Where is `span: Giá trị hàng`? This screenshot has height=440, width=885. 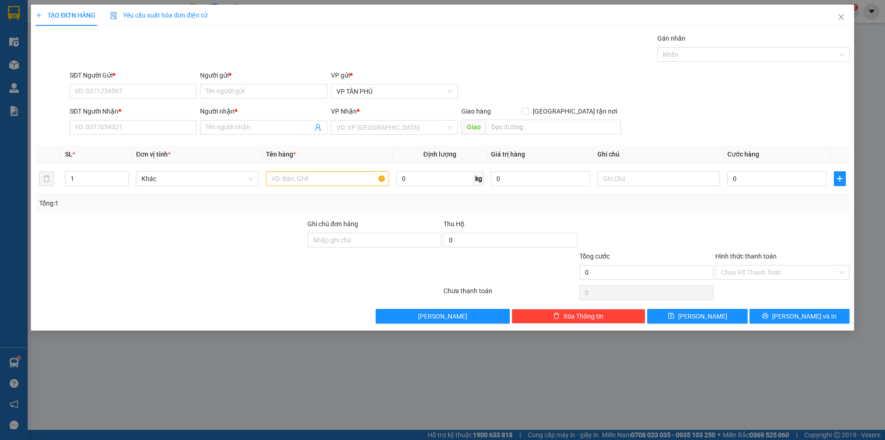 span: Giá trị hàng is located at coordinates (508, 154).